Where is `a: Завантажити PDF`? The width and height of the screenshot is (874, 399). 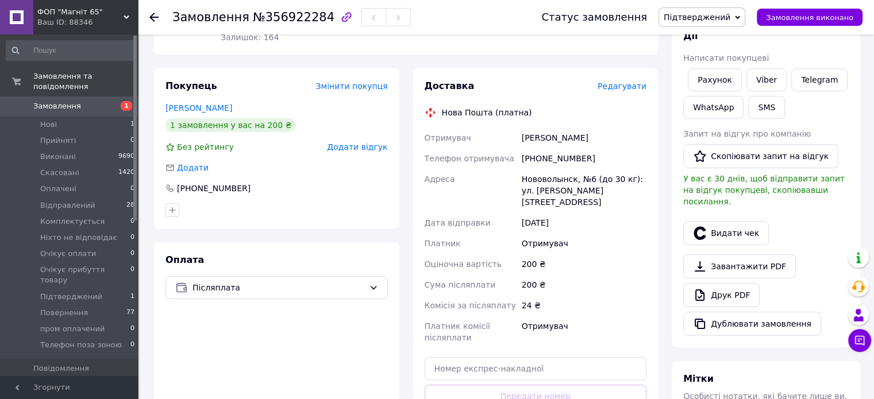 a: Завантажити PDF is located at coordinates (739, 267).